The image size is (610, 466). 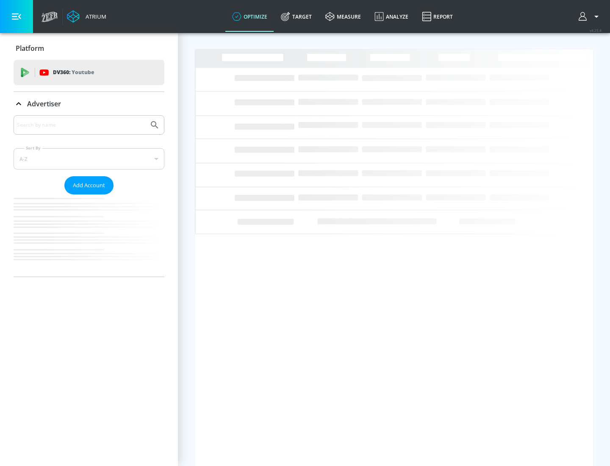 I want to click on input: Search by name, so click(x=81, y=125).